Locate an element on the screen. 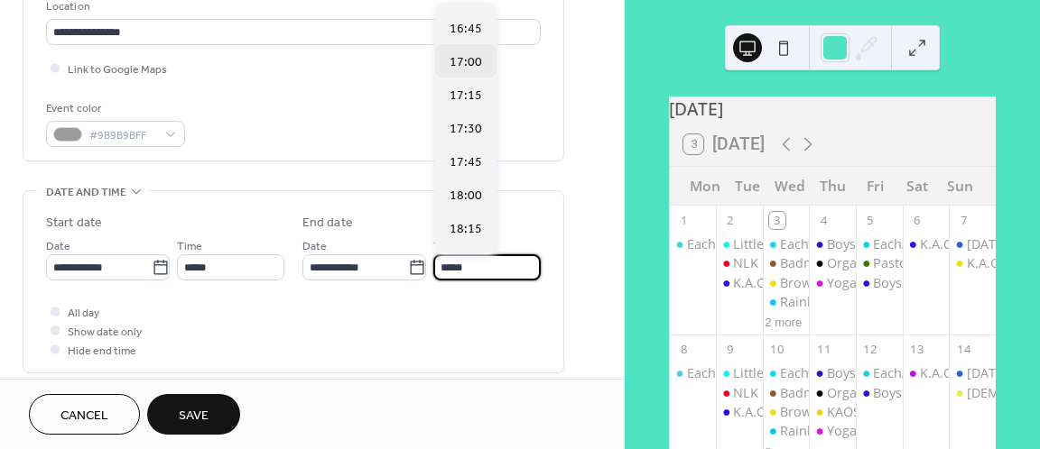 The width and height of the screenshot is (1040, 449). div: Start date is located at coordinates (74, 223).